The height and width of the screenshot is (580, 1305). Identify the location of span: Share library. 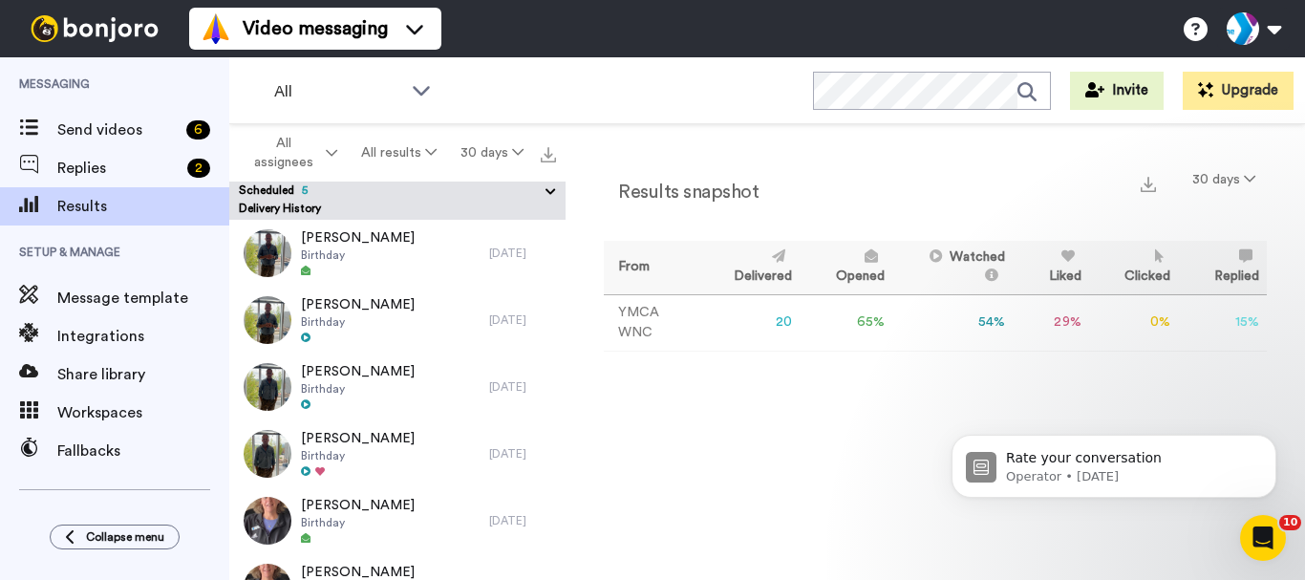
(143, 374).